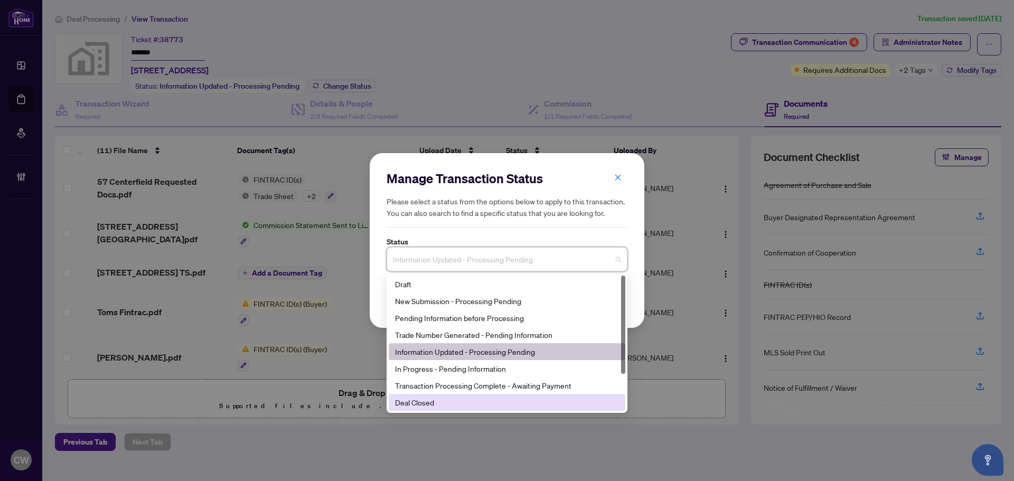 Image resolution: width=1014 pixels, height=481 pixels. What do you see at coordinates (507, 242) in the screenshot?
I see `label: Status` at bounding box center [507, 242].